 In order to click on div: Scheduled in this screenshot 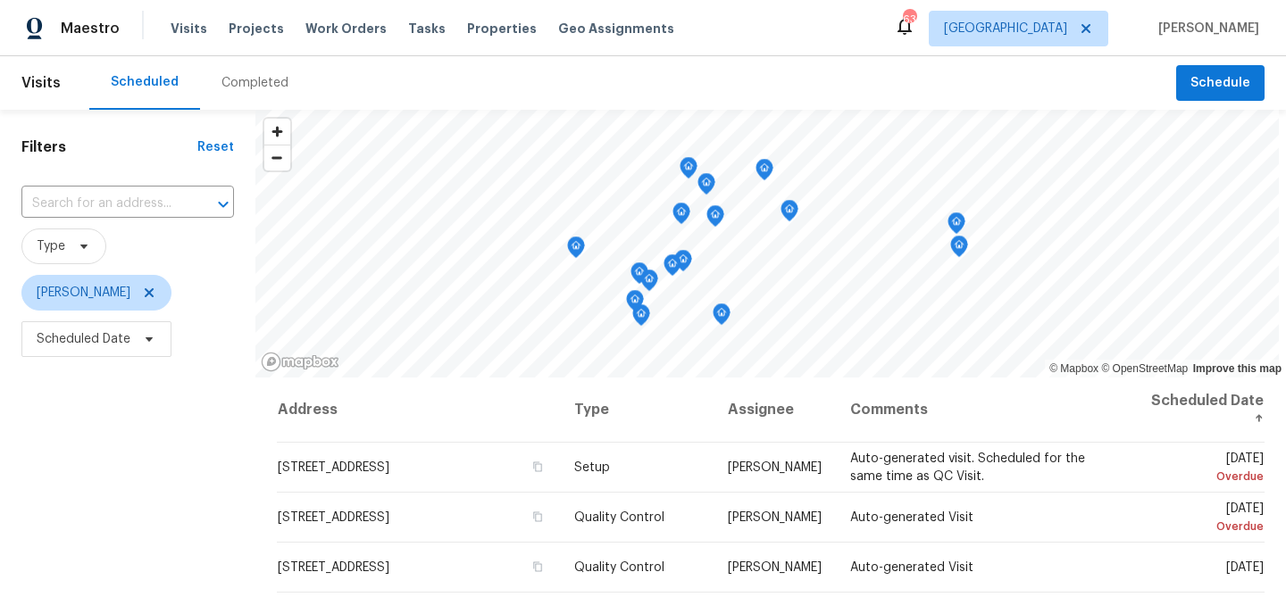, I will do `click(145, 82)`.